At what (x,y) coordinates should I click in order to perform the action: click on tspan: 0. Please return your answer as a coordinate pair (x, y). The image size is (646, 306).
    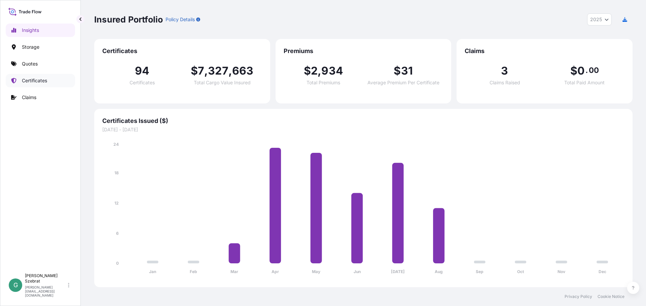
    Looking at the image, I should click on (117, 263).